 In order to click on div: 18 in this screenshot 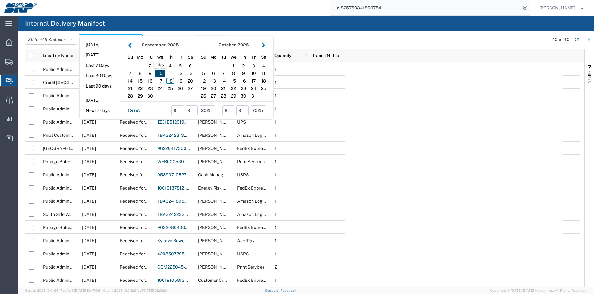, I will do `click(170, 81)`.